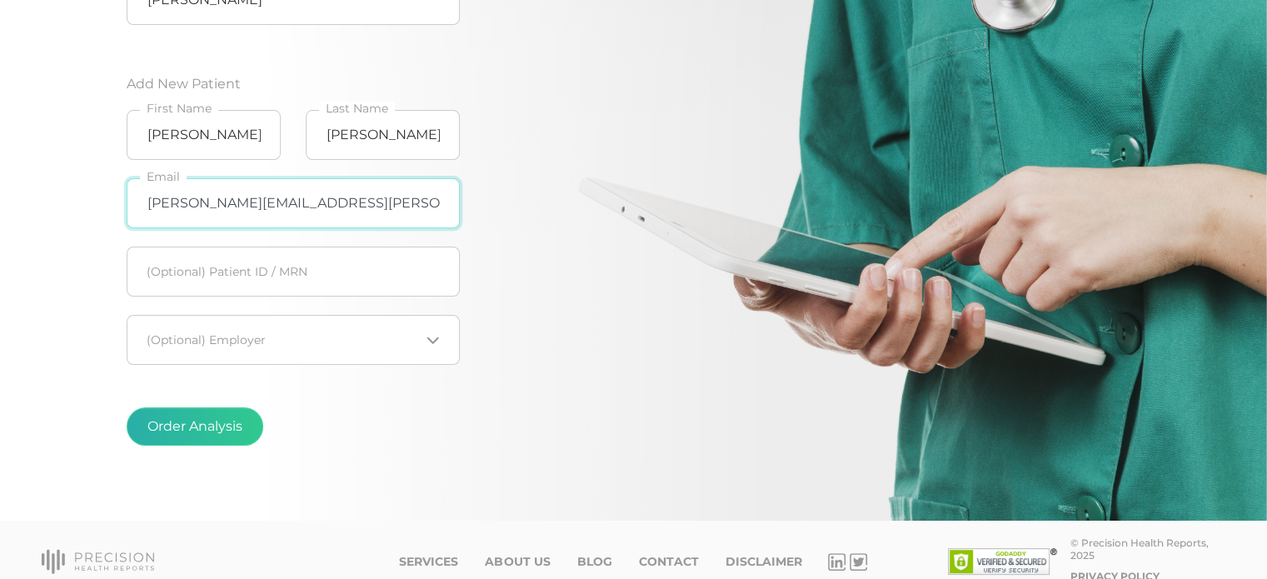  I want to click on input: Last Name, so click(382, 135).